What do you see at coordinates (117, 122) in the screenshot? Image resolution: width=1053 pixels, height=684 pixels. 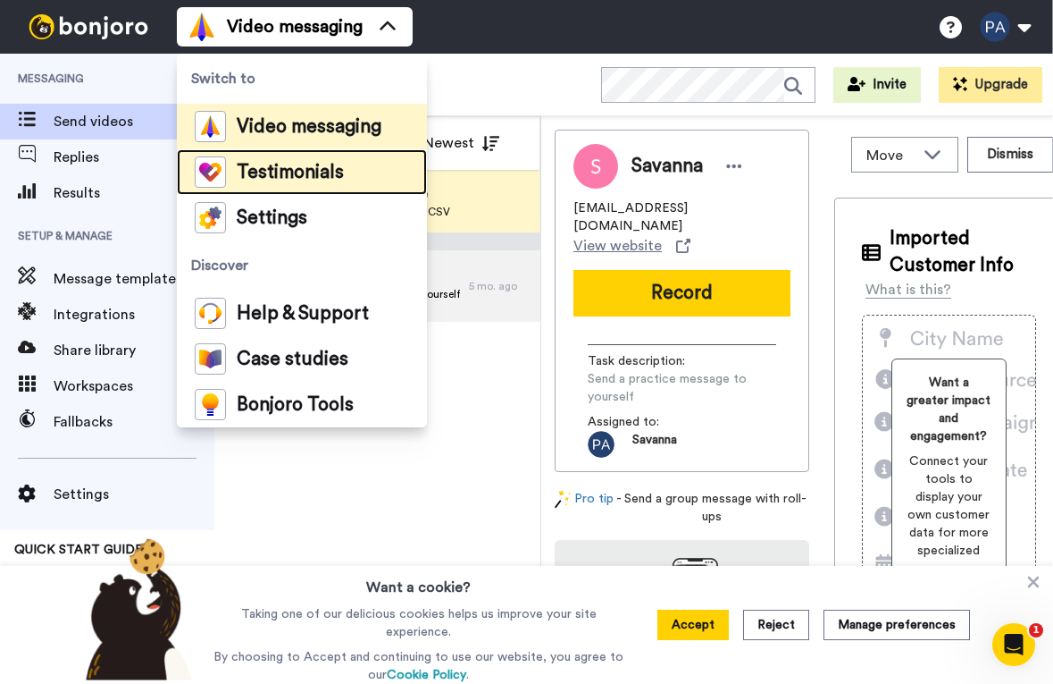 I see `span: Send videos` at bounding box center [117, 122].